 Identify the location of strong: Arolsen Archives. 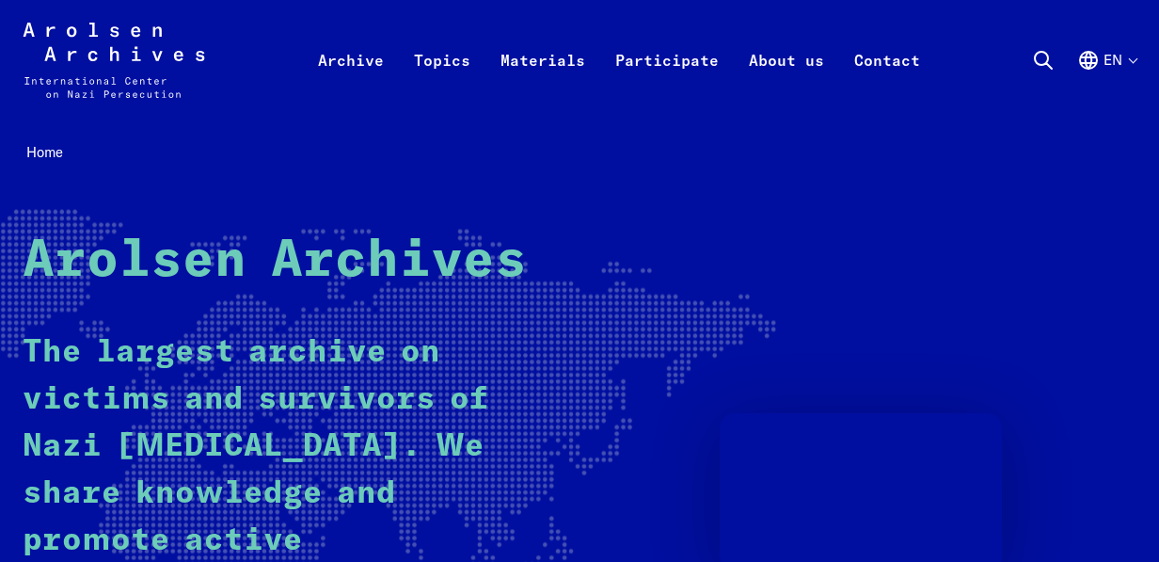
(275, 261).